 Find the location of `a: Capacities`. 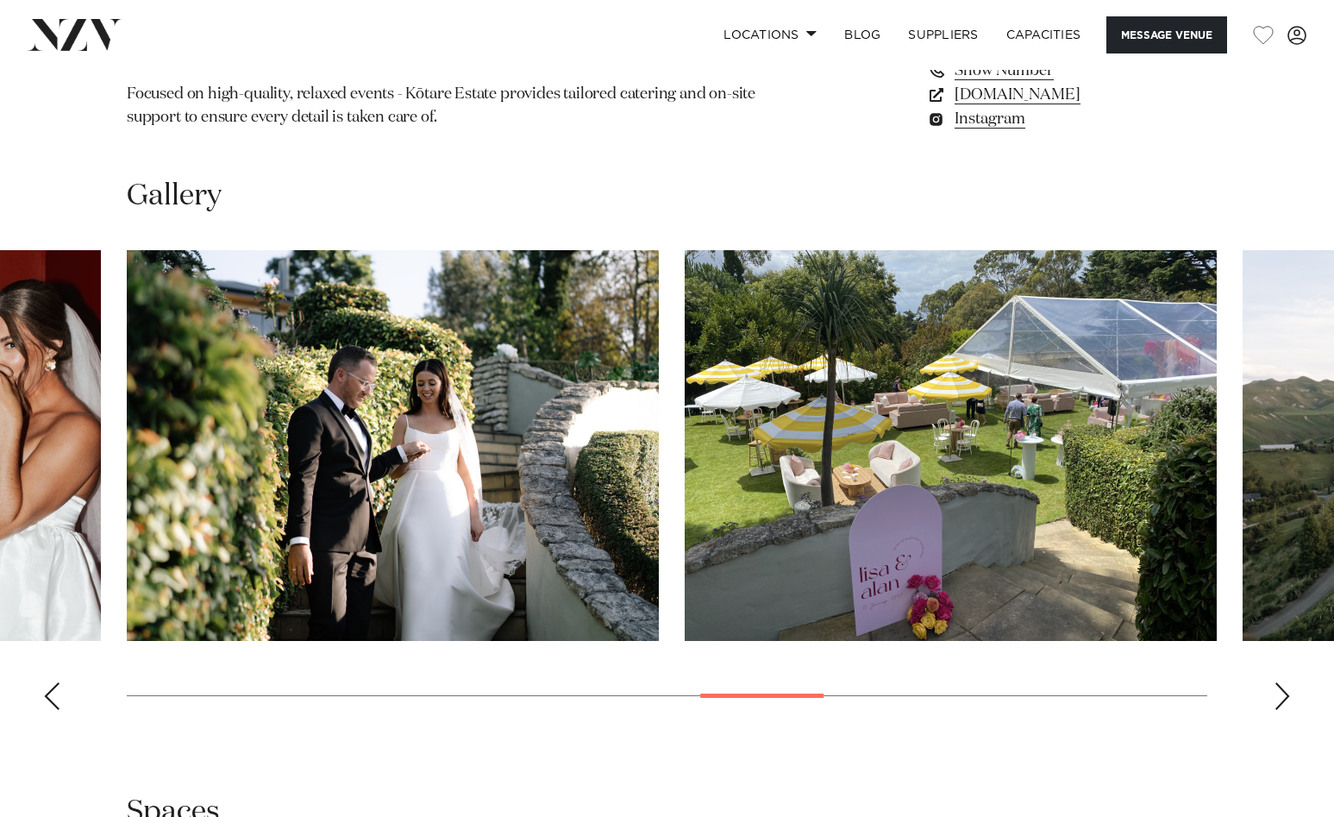

a: Capacities is located at coordinates (1043, 34).